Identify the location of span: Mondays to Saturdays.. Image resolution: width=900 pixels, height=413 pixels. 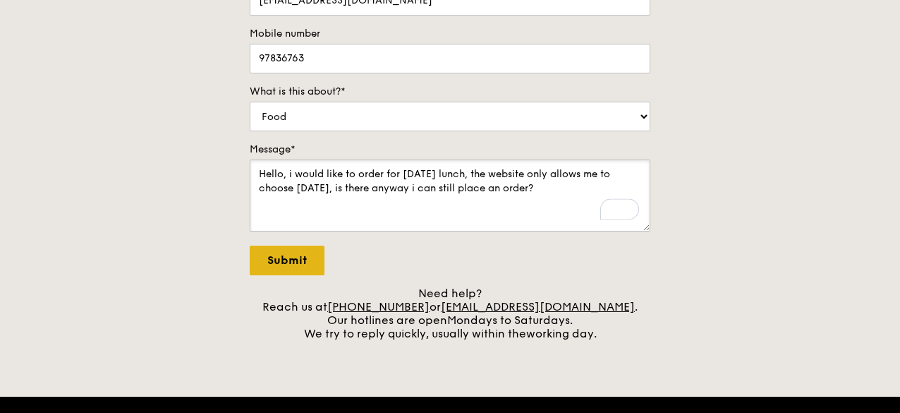
(510, 320).